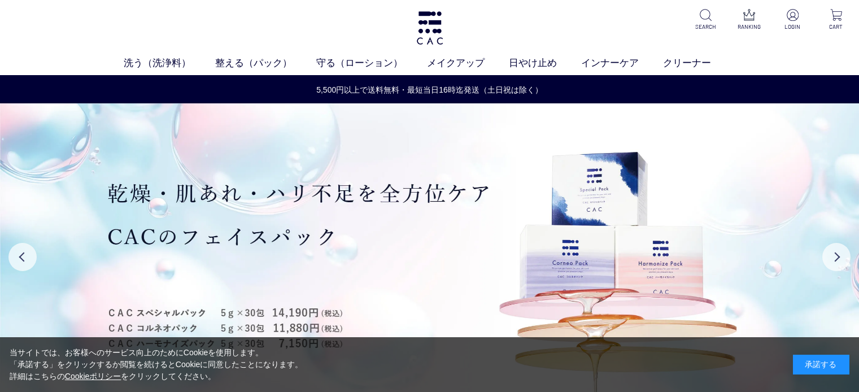 This screenshot has height=392, width=859. Describe the element at coordinates (156, 364) in the screenshot. I see `div: 当サイトでは、お客様へのサービス向上のためにCookieを使用します。 「承諾する」をクリックするか閲覧を続けるとCookieに同意したことになります。 詳細はこちらの をクリックしてください。` at that location.